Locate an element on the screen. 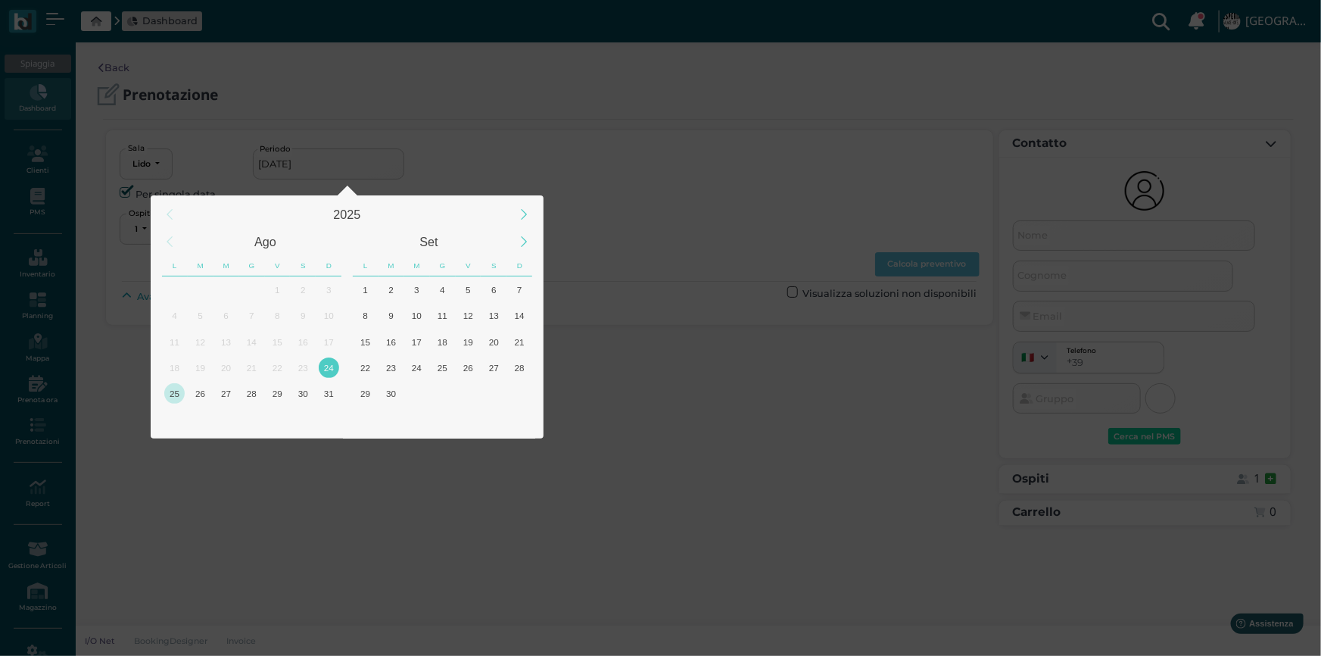  div: 12 is located at coordinates (200, 342).